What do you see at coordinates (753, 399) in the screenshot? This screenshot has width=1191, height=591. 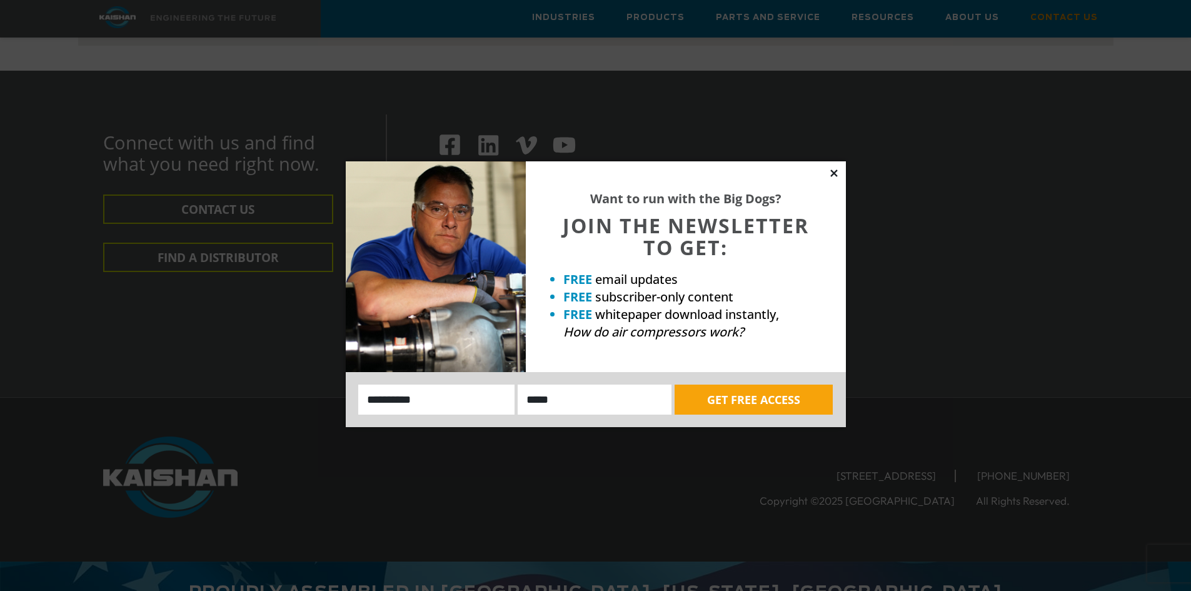 I see `button: GET FREE ACCESS` at bounding box center [753, 399].